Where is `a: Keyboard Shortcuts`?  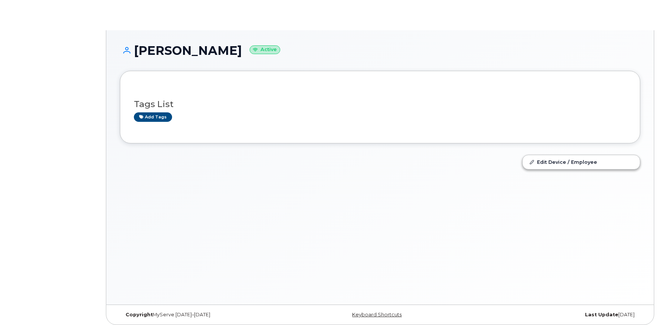
a: Keyboard Shortcuts is located at coordinates (376, 314).